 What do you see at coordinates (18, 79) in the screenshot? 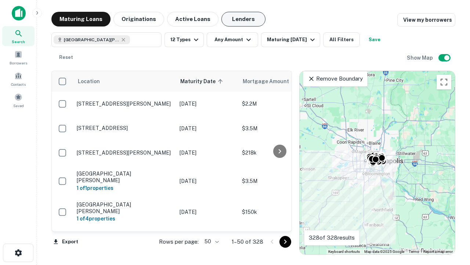
I see `div: Contacts` at bounding box center [18, 79].